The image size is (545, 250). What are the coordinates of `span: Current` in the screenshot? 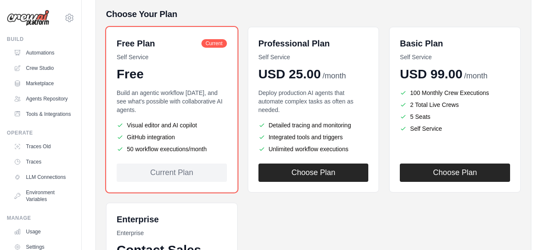 It's located at (214, 43).